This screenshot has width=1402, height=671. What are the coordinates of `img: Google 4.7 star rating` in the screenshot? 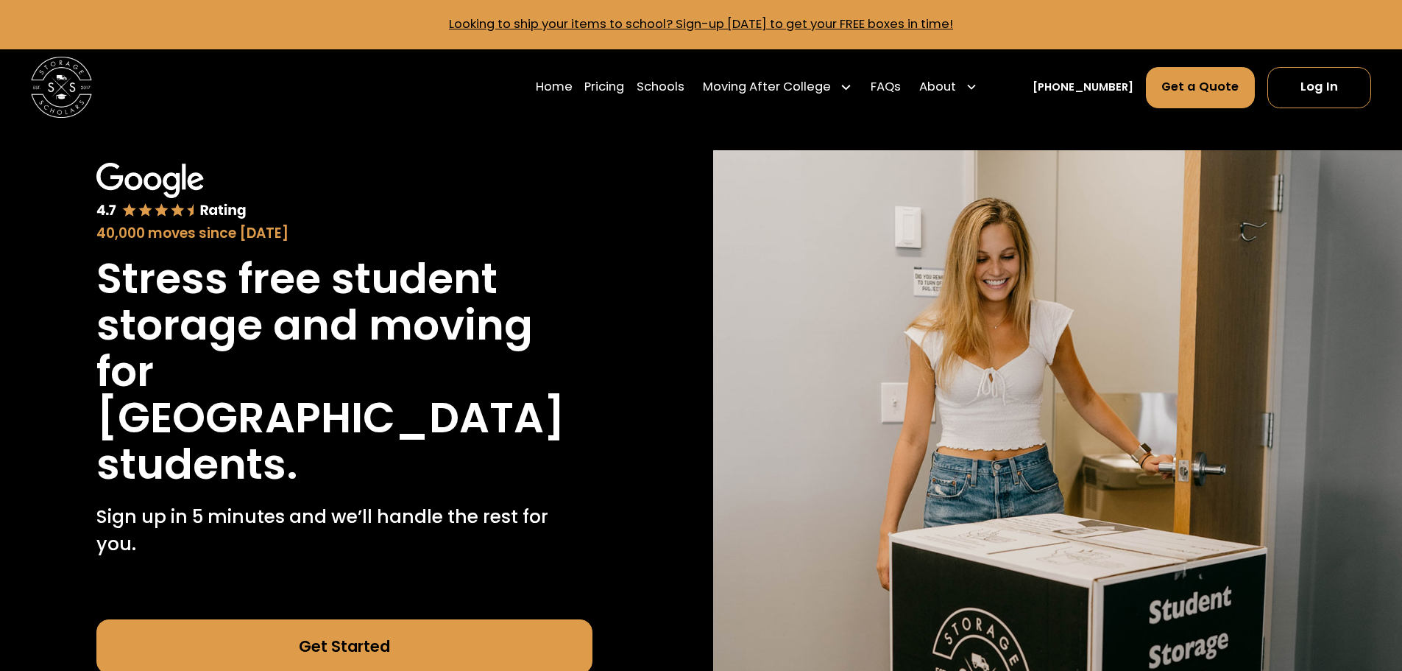 It's located at (172, 191).